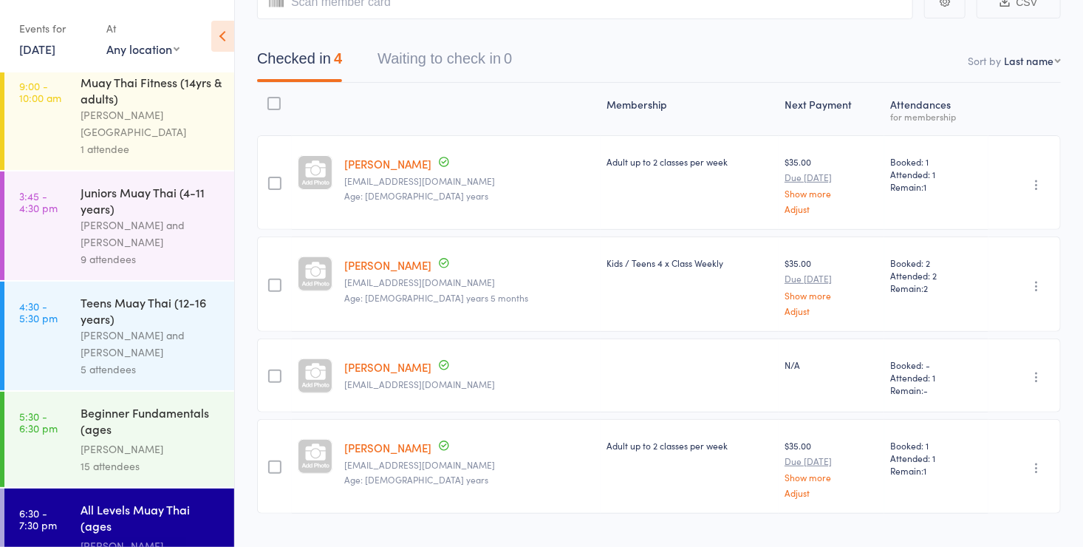  Describe the element at coordinates (143, 28) in the screenshot. I see `div: At` at that location.